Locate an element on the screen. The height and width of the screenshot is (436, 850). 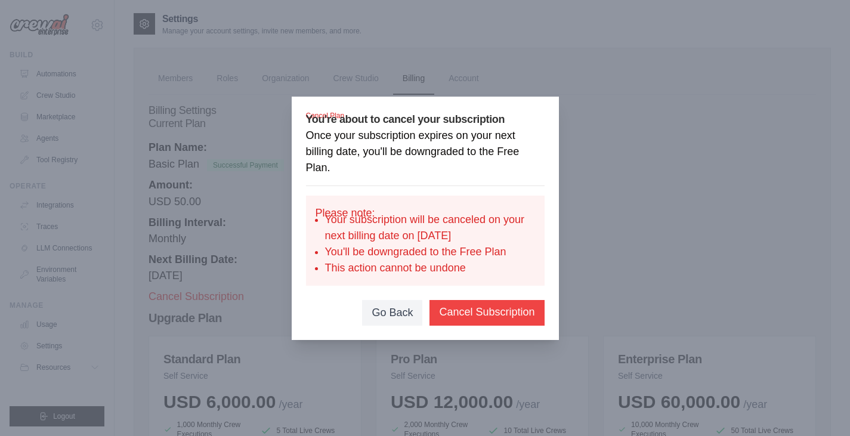
p: Please note: is located at coordinates (425, 213).